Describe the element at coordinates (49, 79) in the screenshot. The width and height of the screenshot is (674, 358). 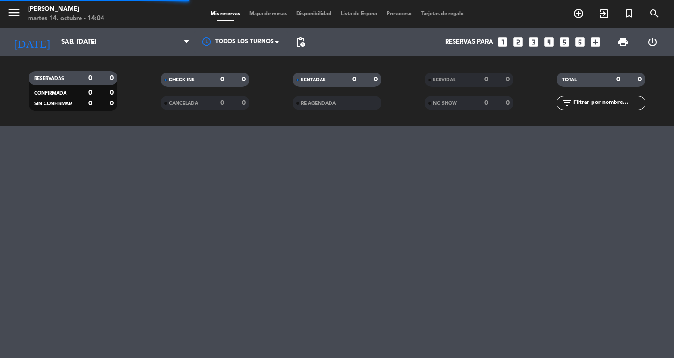
I see `span: RESERVADAS` at that location.